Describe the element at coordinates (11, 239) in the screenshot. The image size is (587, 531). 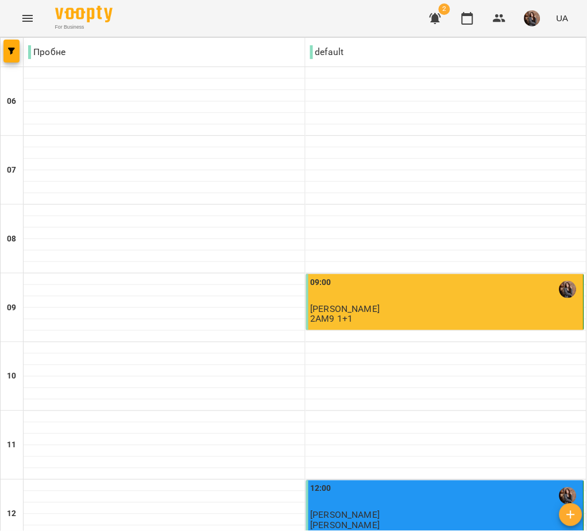
I see `h6: 08` at that location.